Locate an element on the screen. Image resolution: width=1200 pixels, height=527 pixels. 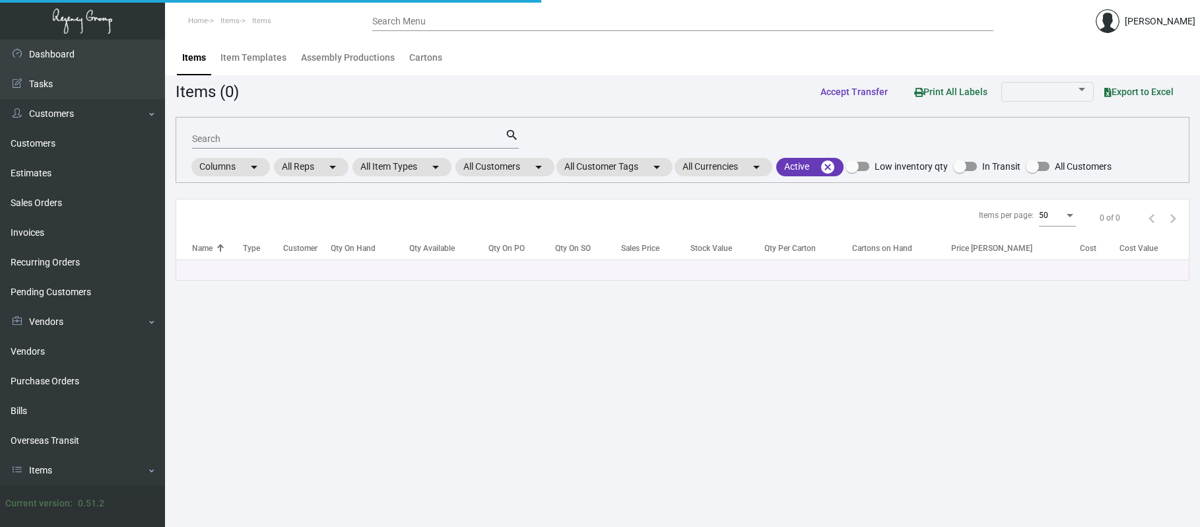
span: In Transit is located at coordinates (1001, 166).